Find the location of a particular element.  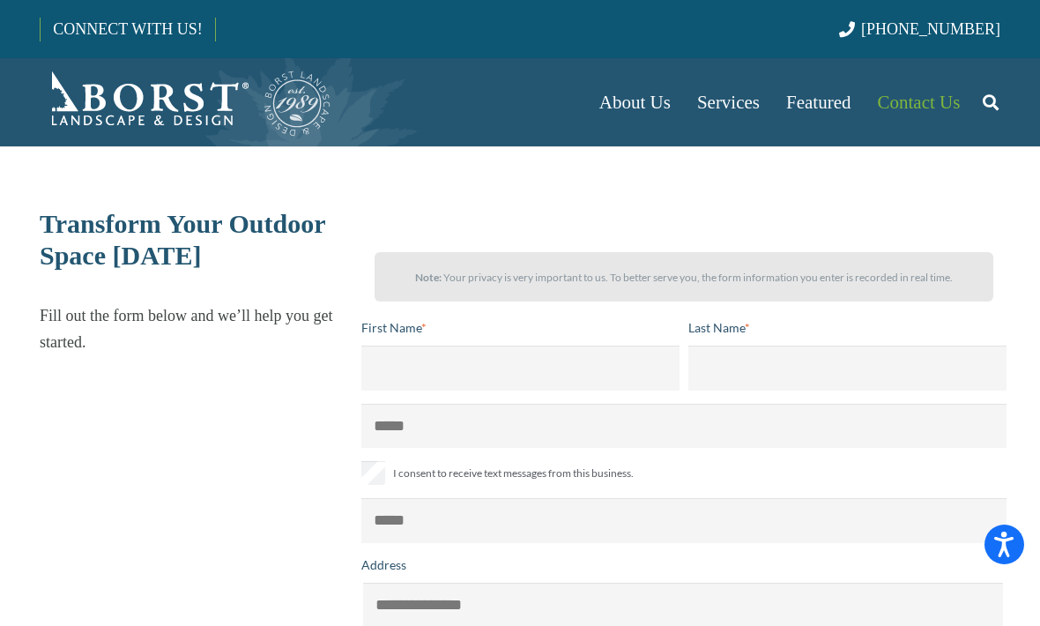

a: CONNECT WITH US! is located at coordinates (127, 29).